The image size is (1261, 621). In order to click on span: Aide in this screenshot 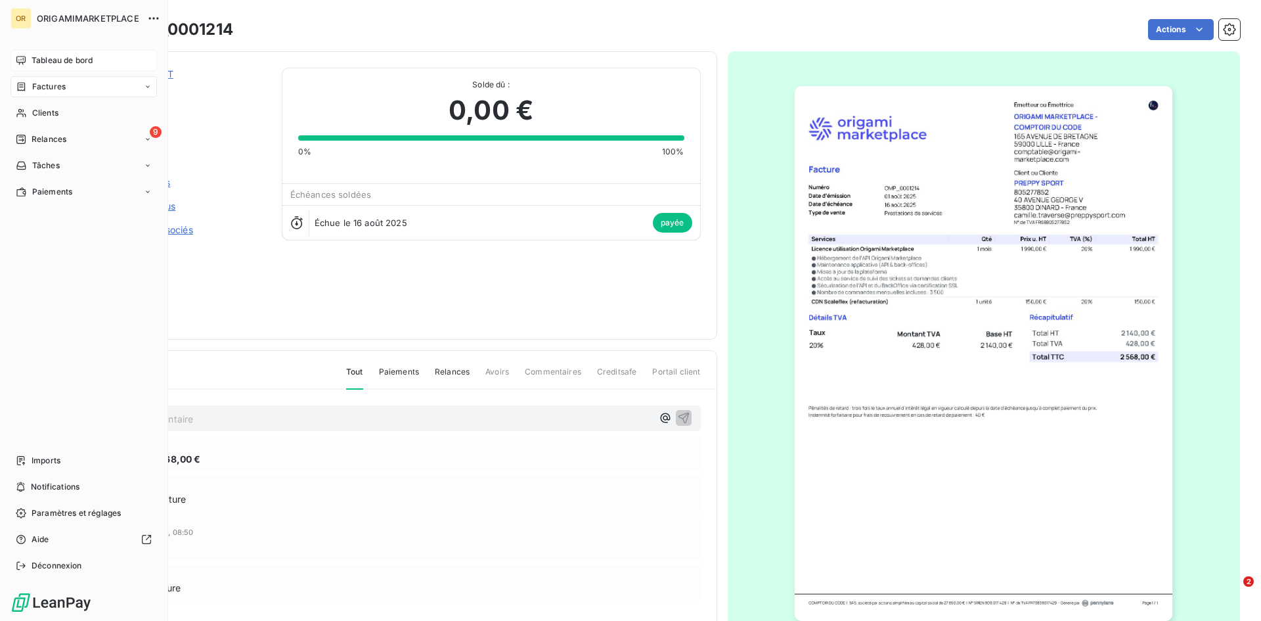, I will do `click(40, 539)`.